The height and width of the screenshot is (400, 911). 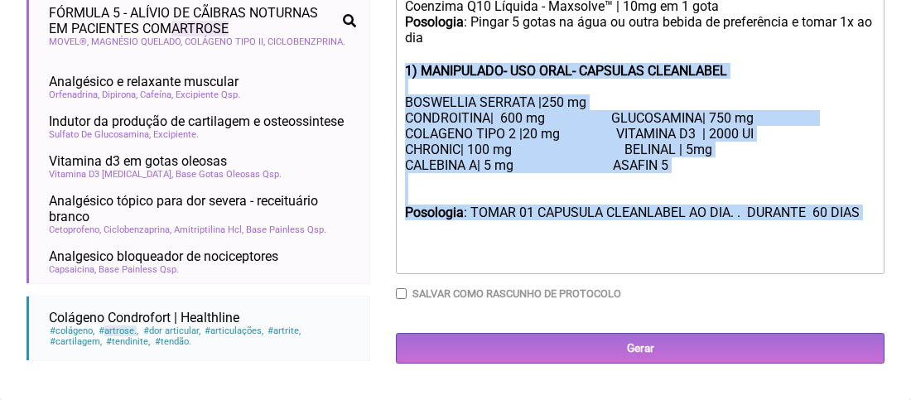 I want to click on span: tendão, so click(x=172, y=341).